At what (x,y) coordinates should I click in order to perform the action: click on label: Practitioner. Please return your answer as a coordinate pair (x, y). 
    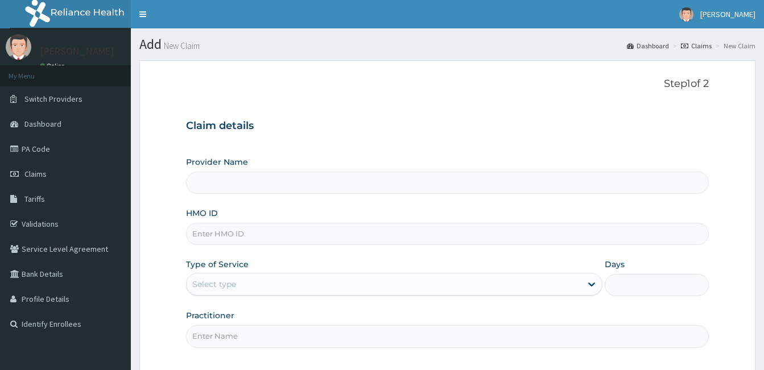
    Looking at the image, I should click on (210, 316).